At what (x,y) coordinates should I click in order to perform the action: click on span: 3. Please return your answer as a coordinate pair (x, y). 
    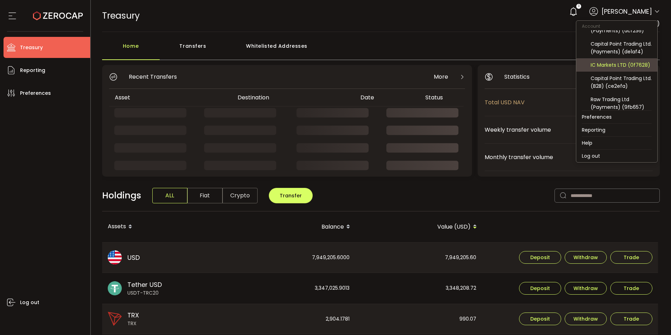
    Looking at the image, I should click on (578, 6).